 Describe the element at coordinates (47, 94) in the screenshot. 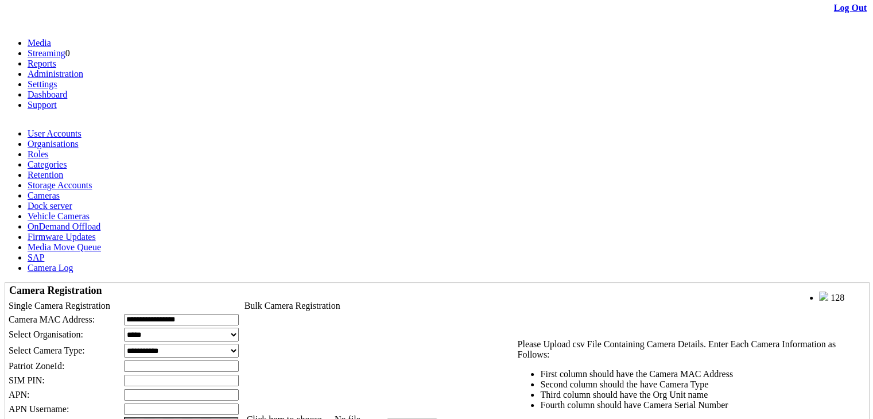

I see `a: Dashboard` at that location.